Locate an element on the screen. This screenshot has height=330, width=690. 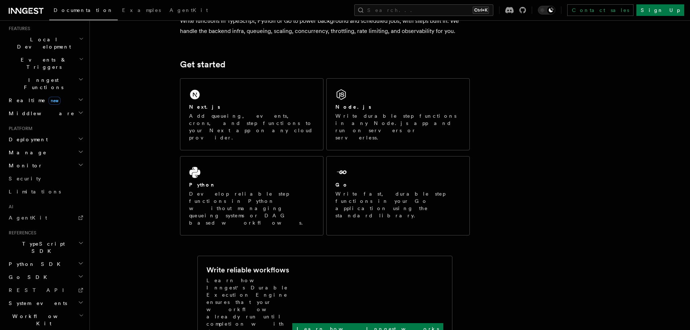
a: Get started is located at coordinates (203, 64).